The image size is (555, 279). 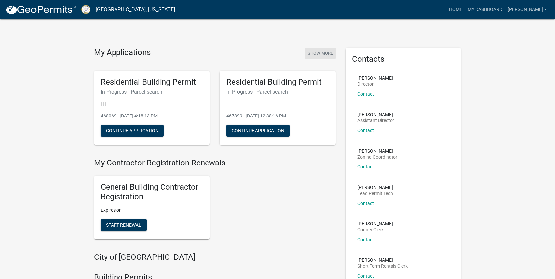 I want to click on a: My Dashboard, so click(x=485, y=10).